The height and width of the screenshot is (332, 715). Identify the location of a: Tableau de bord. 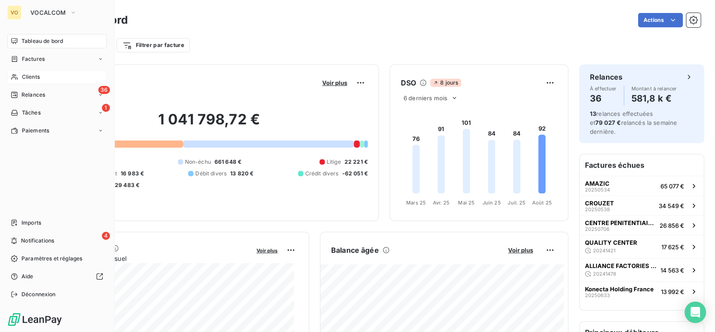
(57, 41).